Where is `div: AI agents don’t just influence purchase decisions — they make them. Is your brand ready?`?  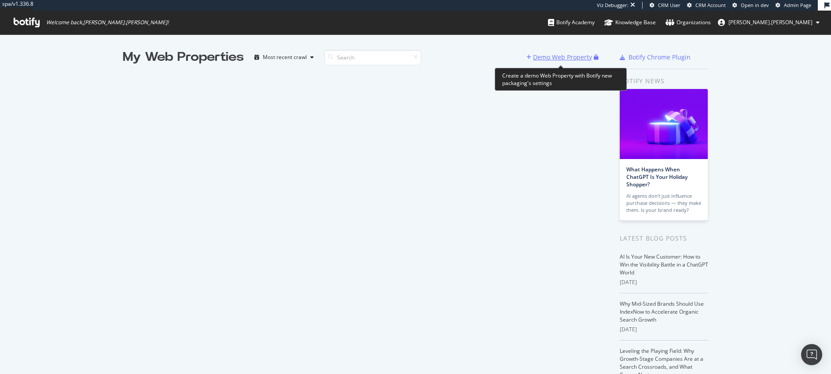
div: AI agents don’t just influence purchase decisions — they make them. Is your brand ready? is located at coordinates (664, 203).